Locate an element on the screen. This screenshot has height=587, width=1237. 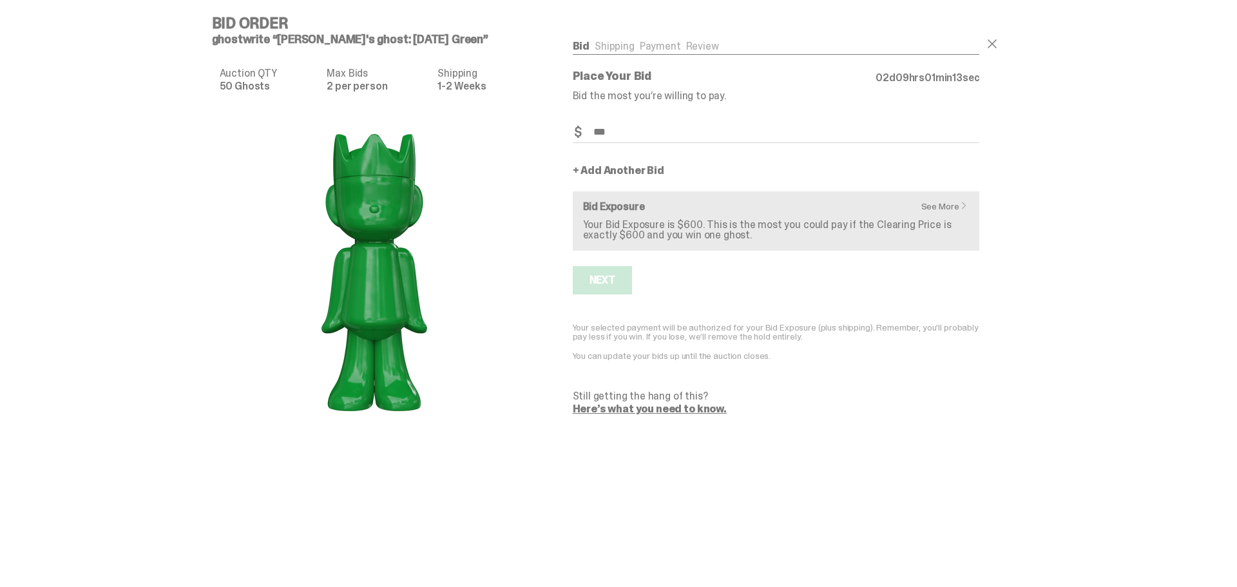
dt: Auction QTY is located at coordinates (269, 73).